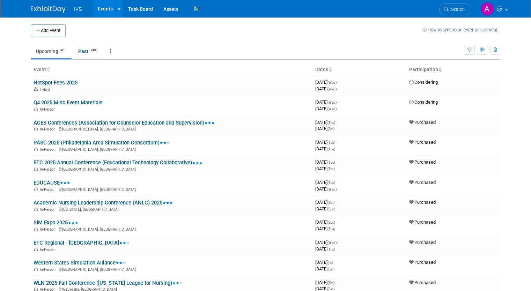 Image resolution: width=531 pixels, height=291 pixels. What do you see at coordinates (48, 9) in the screenshot?
I see `img: ExhibitDay` at bounding box center [48, 9].